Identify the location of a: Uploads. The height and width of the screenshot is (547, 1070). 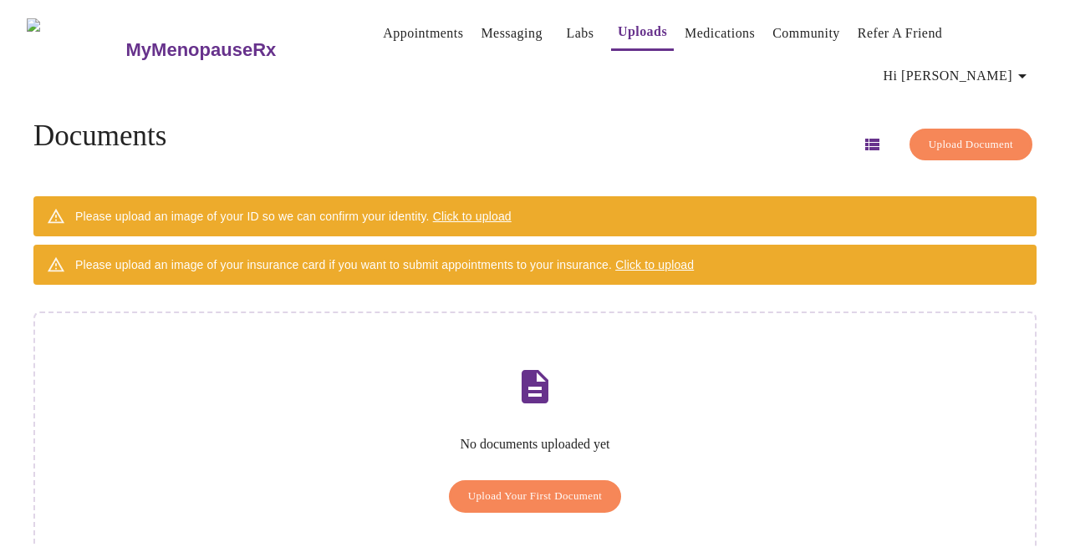
(642, 32).